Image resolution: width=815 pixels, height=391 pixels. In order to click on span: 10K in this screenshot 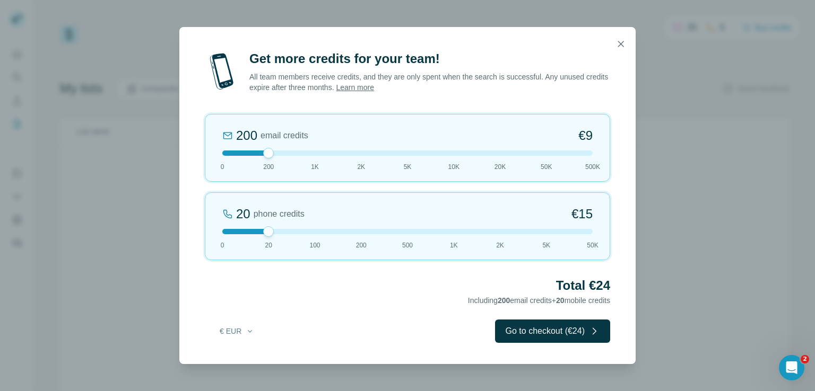, I will do `click(454, 167)`.